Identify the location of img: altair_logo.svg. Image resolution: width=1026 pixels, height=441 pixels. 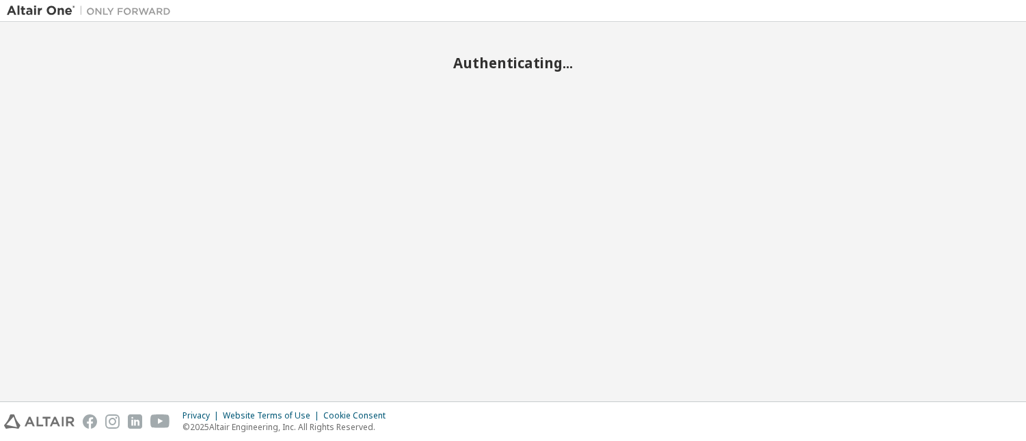
(39, 422).